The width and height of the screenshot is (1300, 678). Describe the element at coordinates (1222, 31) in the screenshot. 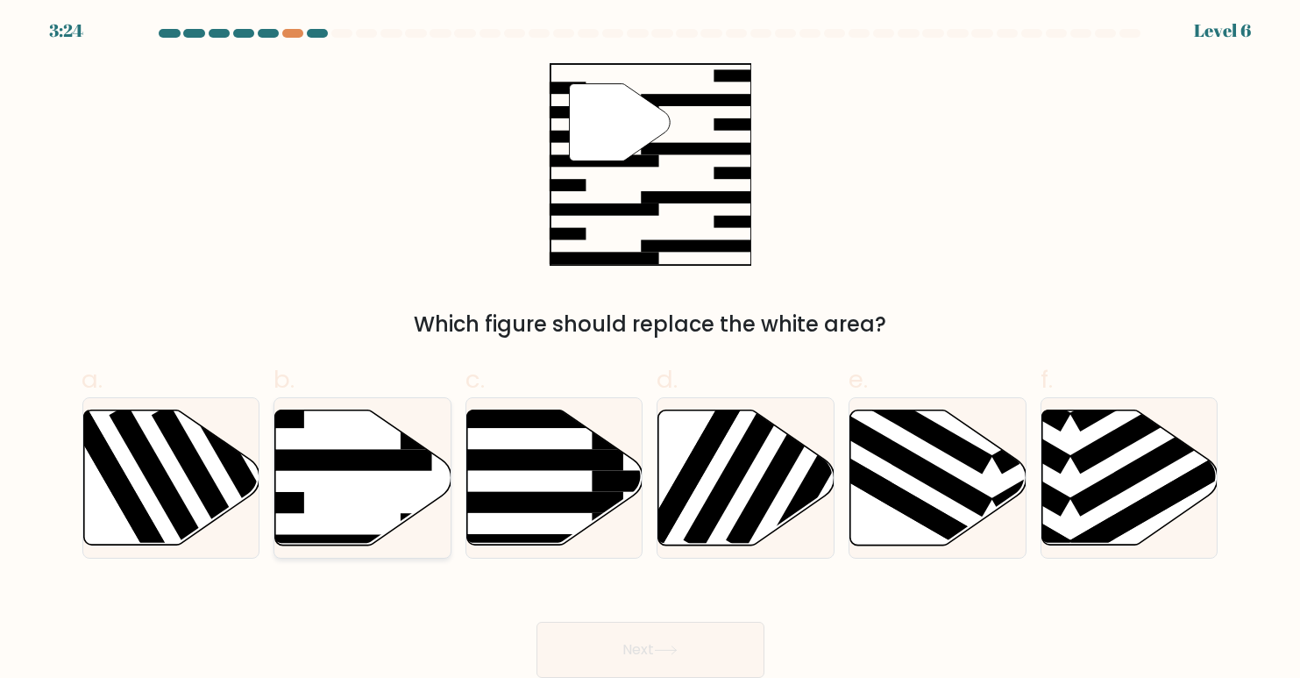

I see `div: Level 6` at that location.